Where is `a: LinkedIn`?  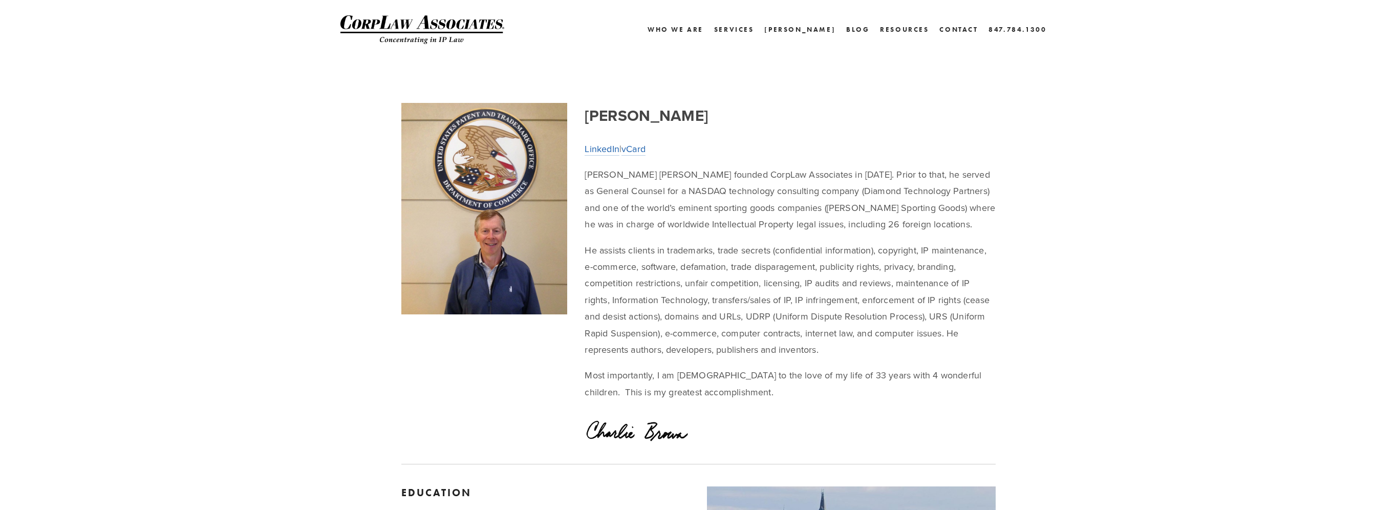
a: LinkedIn is located at coordinates (602, 149).